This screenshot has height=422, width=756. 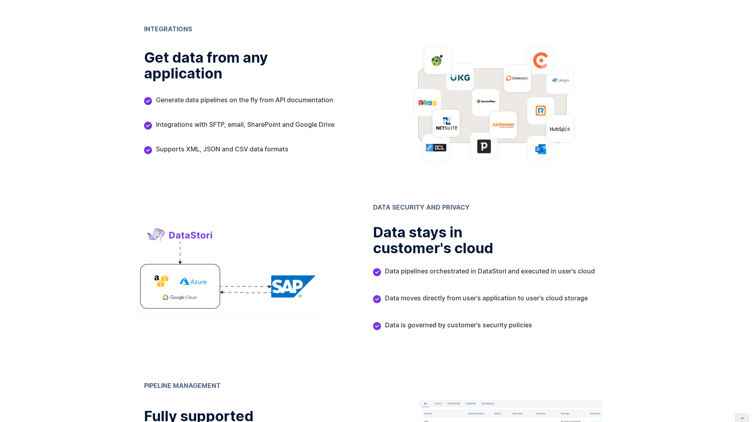 I want to click on strong: DATA SECURITY AND PRIVACY, so click(x=421, y=207).